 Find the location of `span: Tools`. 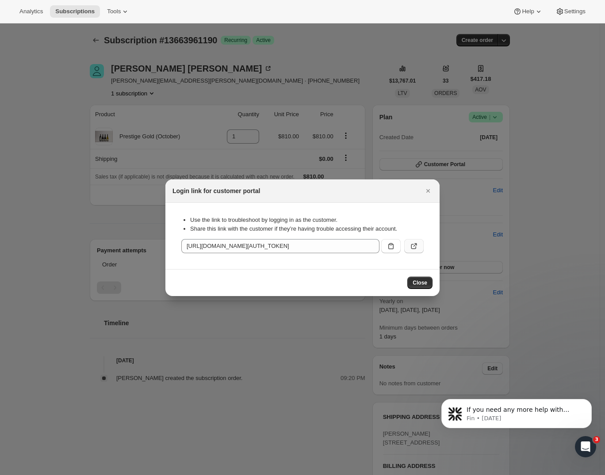

span: Tools is located at coordinates (114, 11).